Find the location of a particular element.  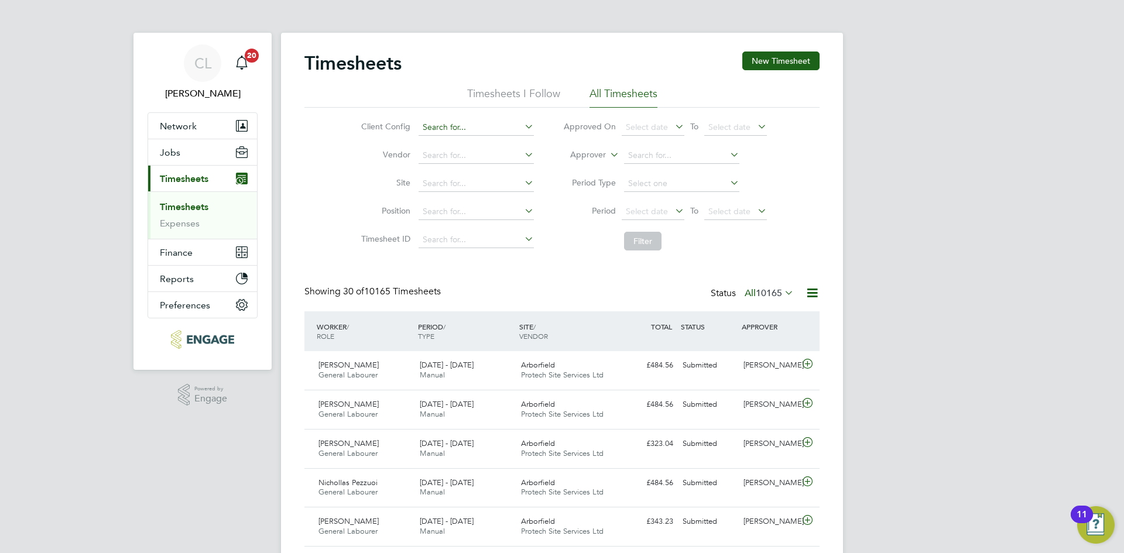

label: Client Config is located at coordinates (384, 127).